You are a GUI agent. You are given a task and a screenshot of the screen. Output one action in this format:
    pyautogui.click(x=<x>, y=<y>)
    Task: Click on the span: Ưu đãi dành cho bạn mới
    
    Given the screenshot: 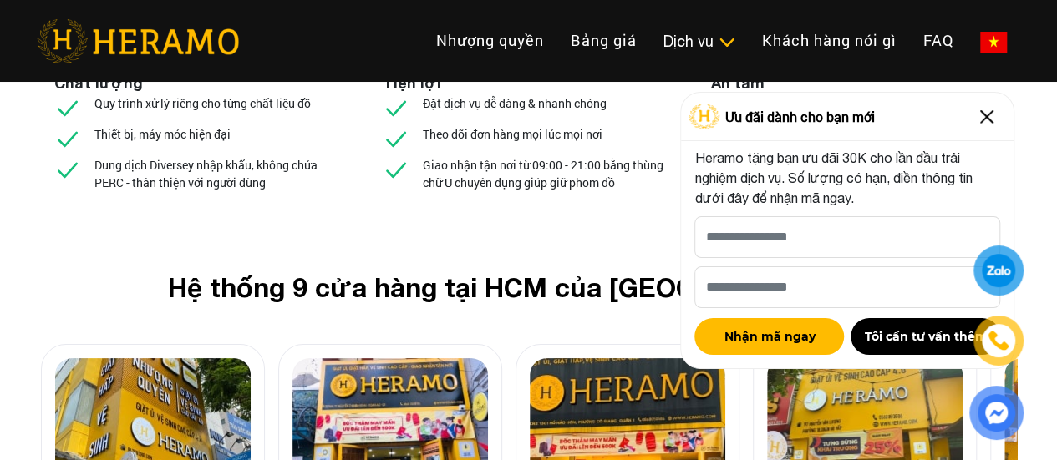 What is the action you would take?
    pyautogui.click(x=799, y=117)
    